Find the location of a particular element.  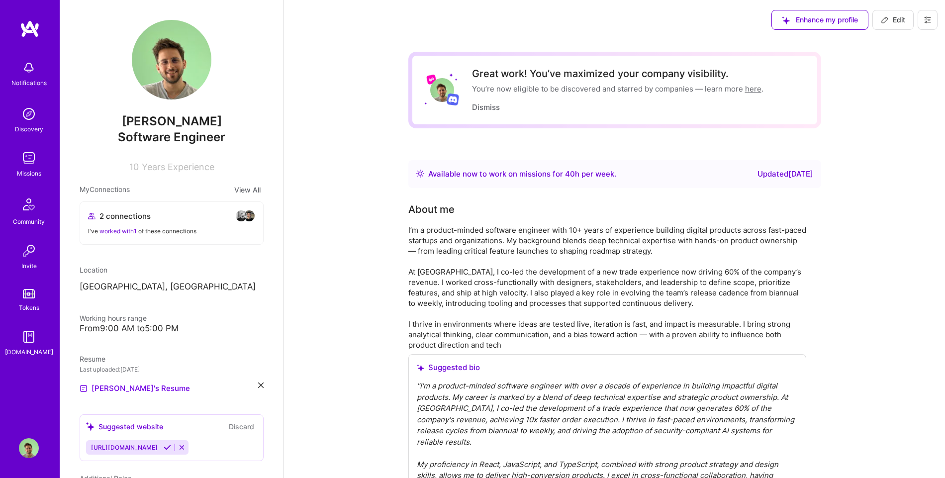

span: Software Engineer is located at coordinates (172, 137).